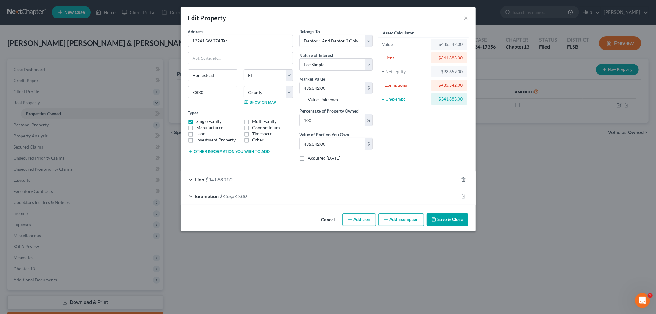 This screenshot has width=656, height=314. I want to click on div: -$341,883.00, so click(449, 99).